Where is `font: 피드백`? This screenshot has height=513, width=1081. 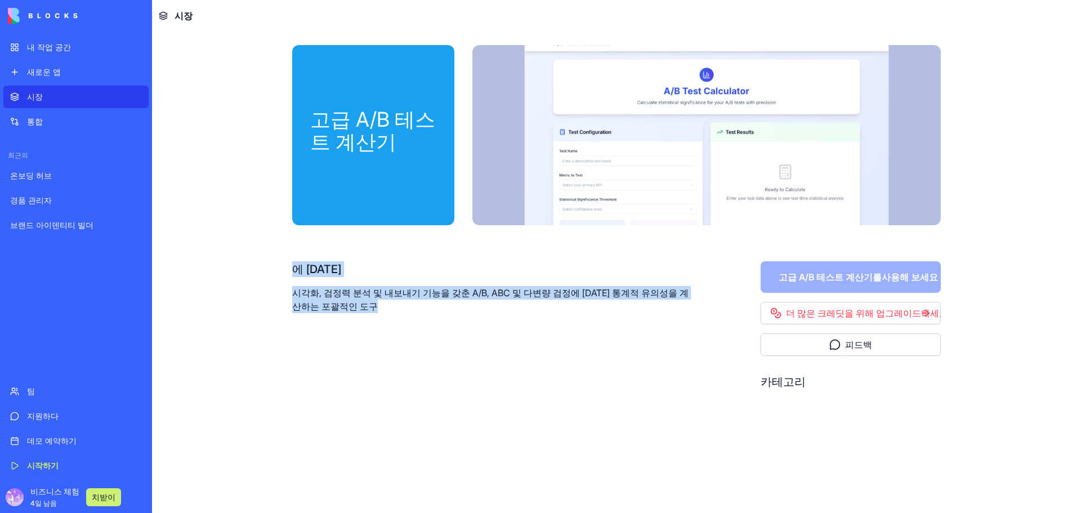 font: 피드백 is located at coordinates (858, 344).